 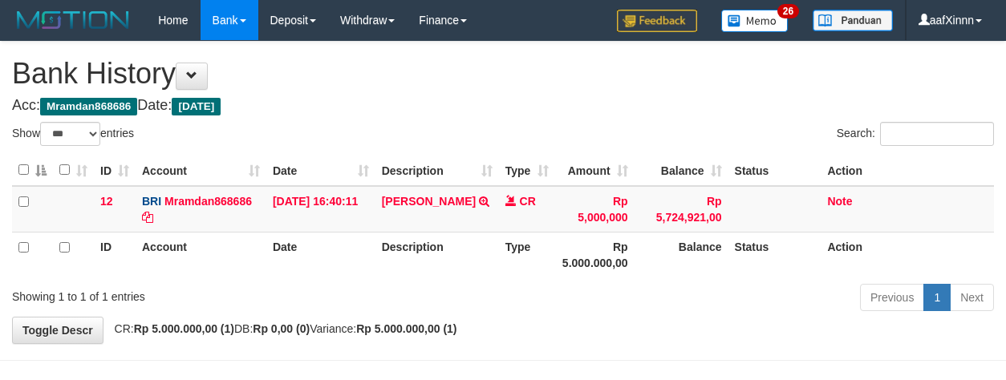 What do you see at coordinates (70, 134) in the screenshot?
I see `select: Showentries` at bounding box center [70, 134].